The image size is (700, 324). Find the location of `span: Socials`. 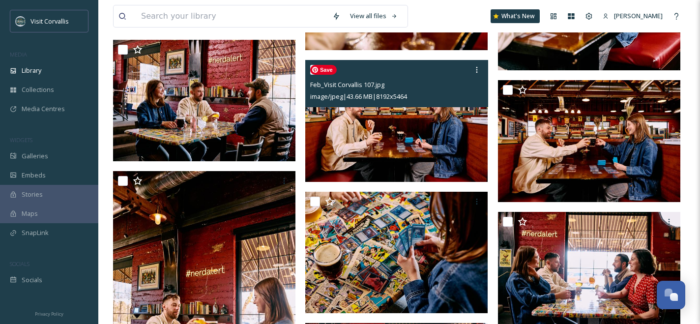

span: Socials is located at coordinates (32, 280).